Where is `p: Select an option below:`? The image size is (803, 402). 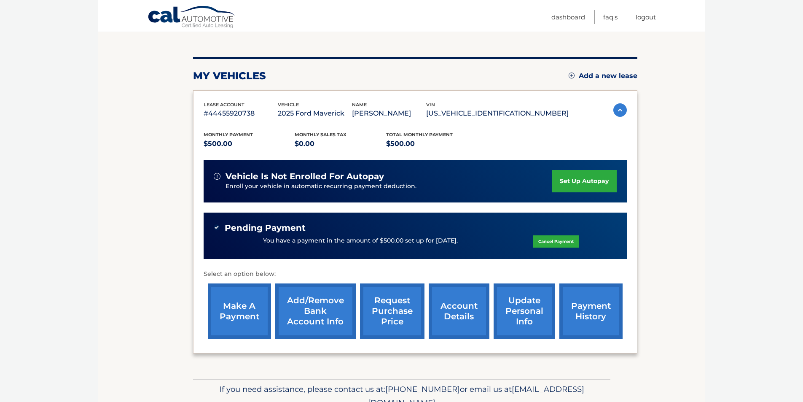 p: Select an option below: is located at coordinates (415, 274).